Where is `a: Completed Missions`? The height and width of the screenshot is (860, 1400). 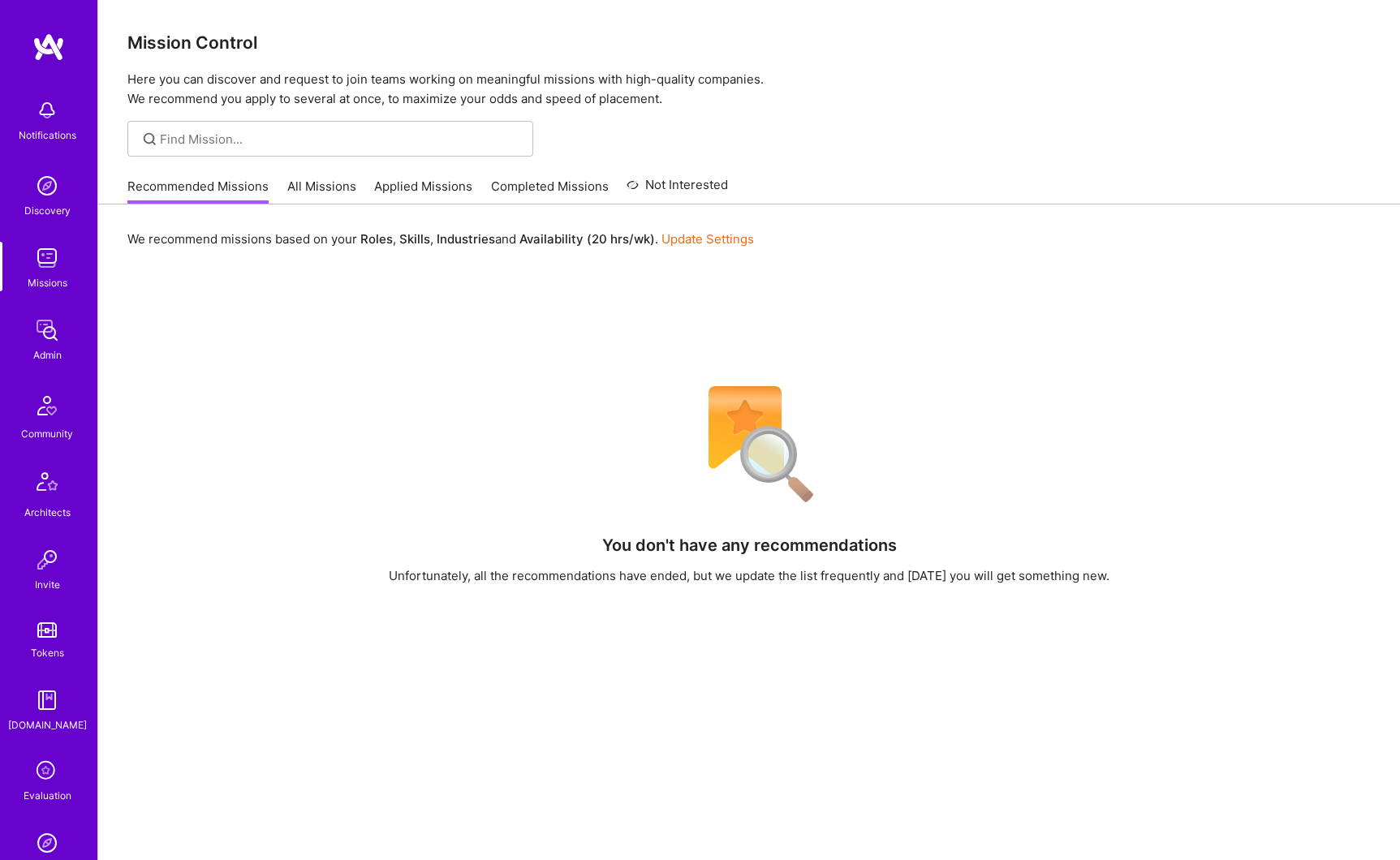 a: Completed Missions is located at coordinates (550, 191).